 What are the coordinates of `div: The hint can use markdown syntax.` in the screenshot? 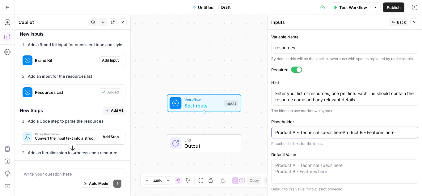 It's located at (345, 111).